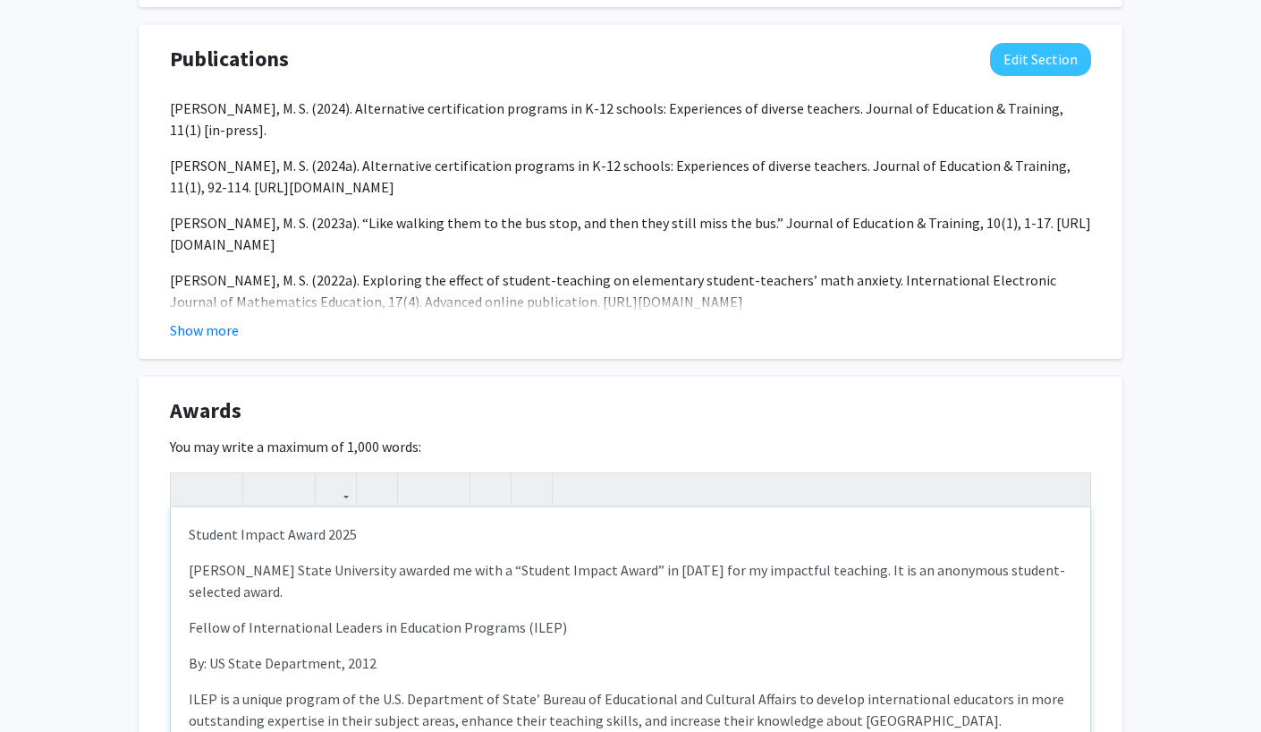  I want to click on button: Fullscreen, so click(1070, 488).